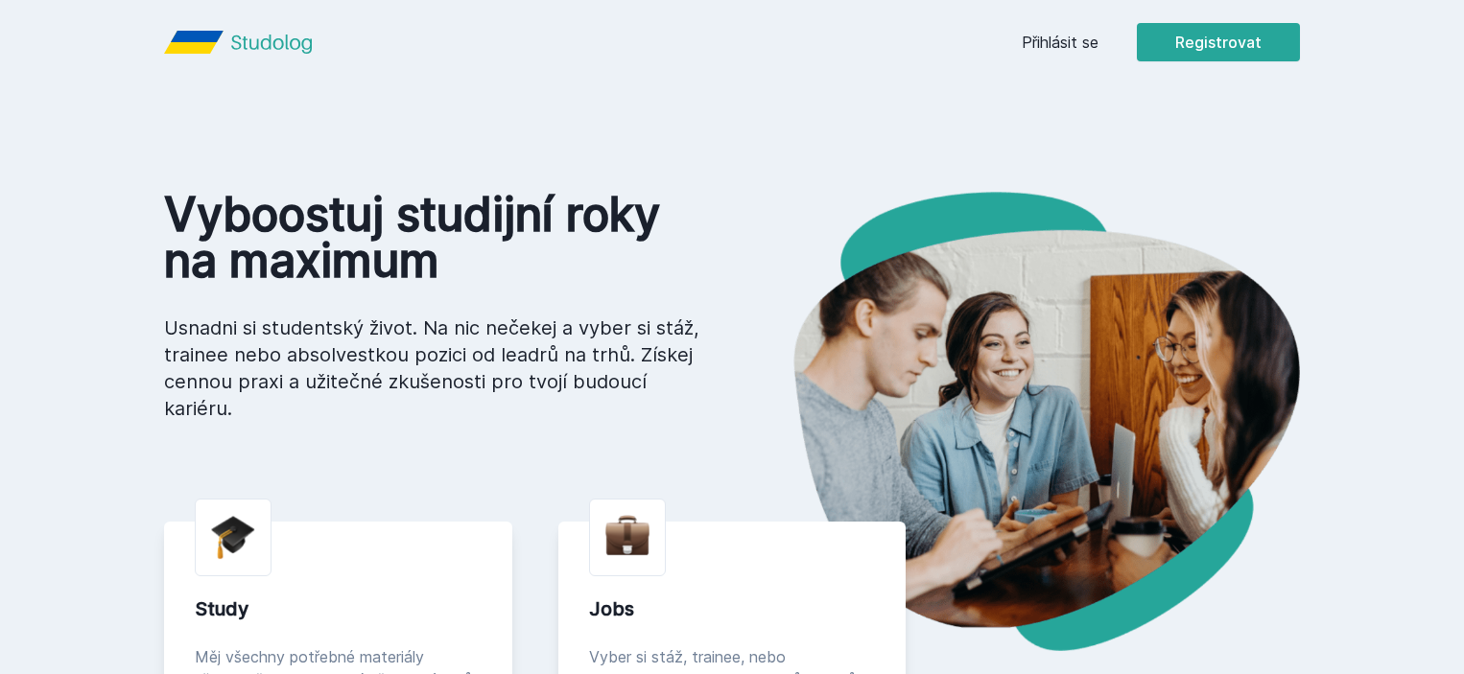 This screenshot has height=674, width=1464. What do you see at coordinates (1218, 42) in the screenshot?
I see `button: Registrovat` at bounding box center [1218, 42].